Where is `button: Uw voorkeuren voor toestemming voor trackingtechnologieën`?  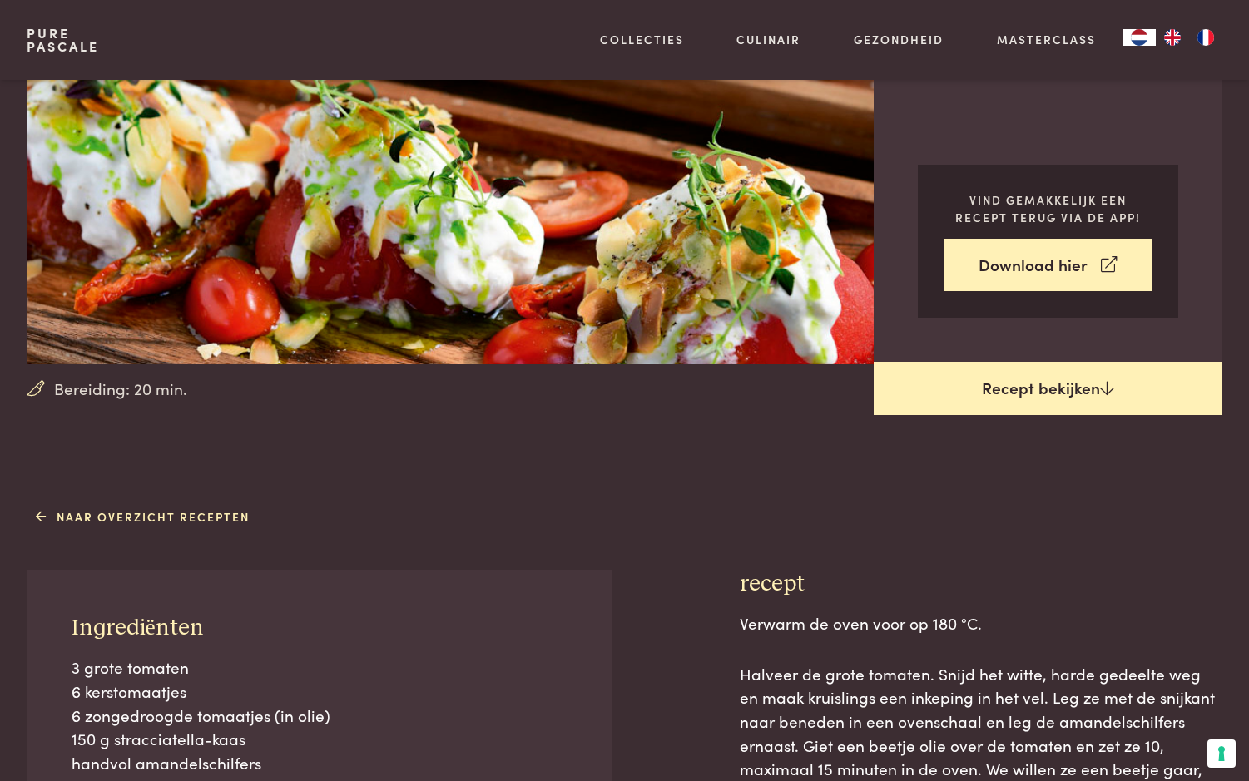
button: Uw voorkeuren voor toestemming voor trackingtechnologieën is located at coordinates (1222, 754).